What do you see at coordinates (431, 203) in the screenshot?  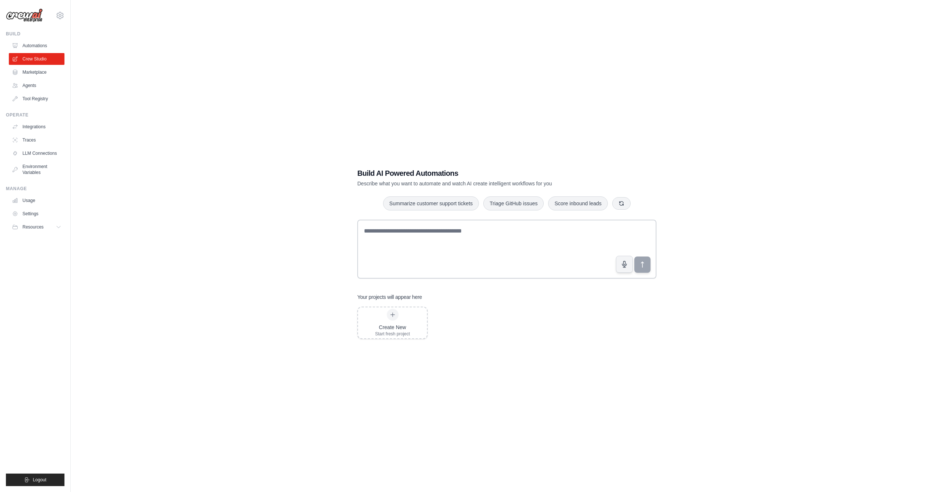 I see `button: Summarize customer support tickets` at bounding box center [431, 203].